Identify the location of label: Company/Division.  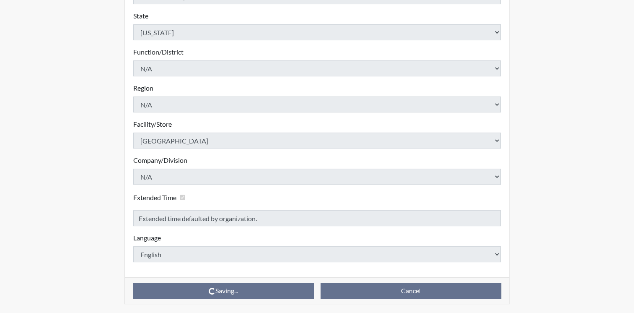
(160, 160).